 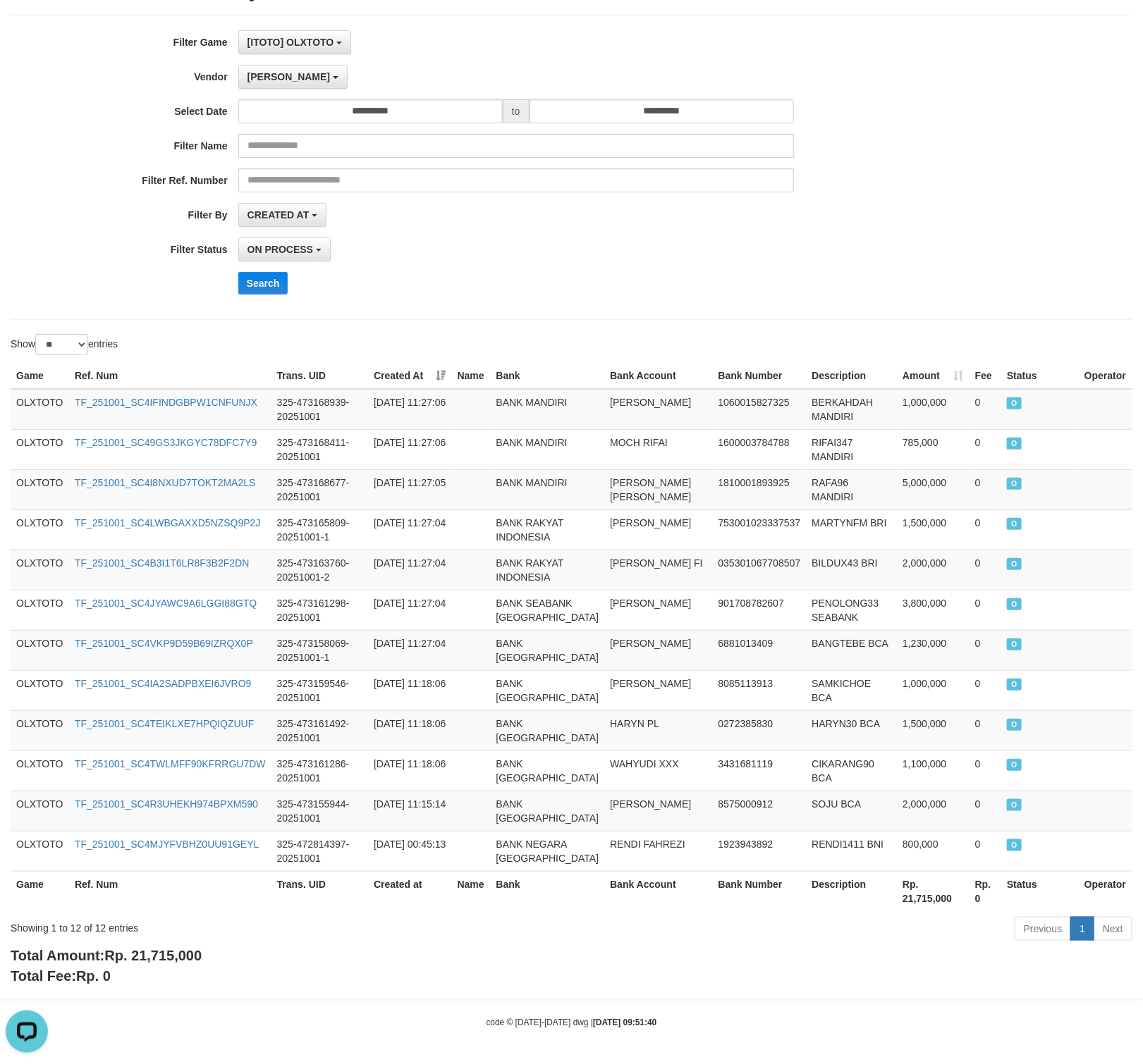 I want to click on span: Rp. 0, so click(x=93, y=976).